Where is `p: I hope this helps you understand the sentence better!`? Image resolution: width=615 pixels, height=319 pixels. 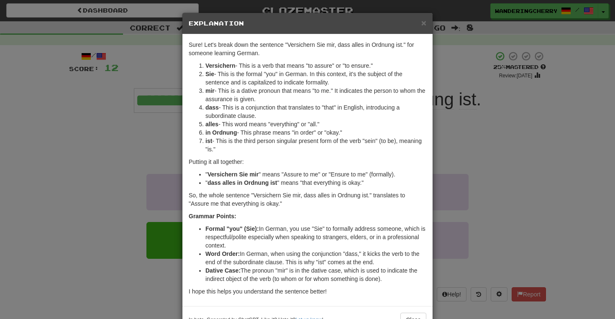 p: I hope this helps you understand the sentence better! is located at coordinates (307, 292).